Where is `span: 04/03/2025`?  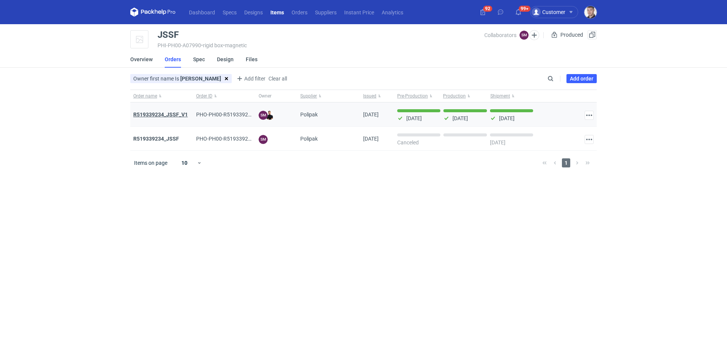
span: 04/03/2025 is located at coordinates (370, 115).